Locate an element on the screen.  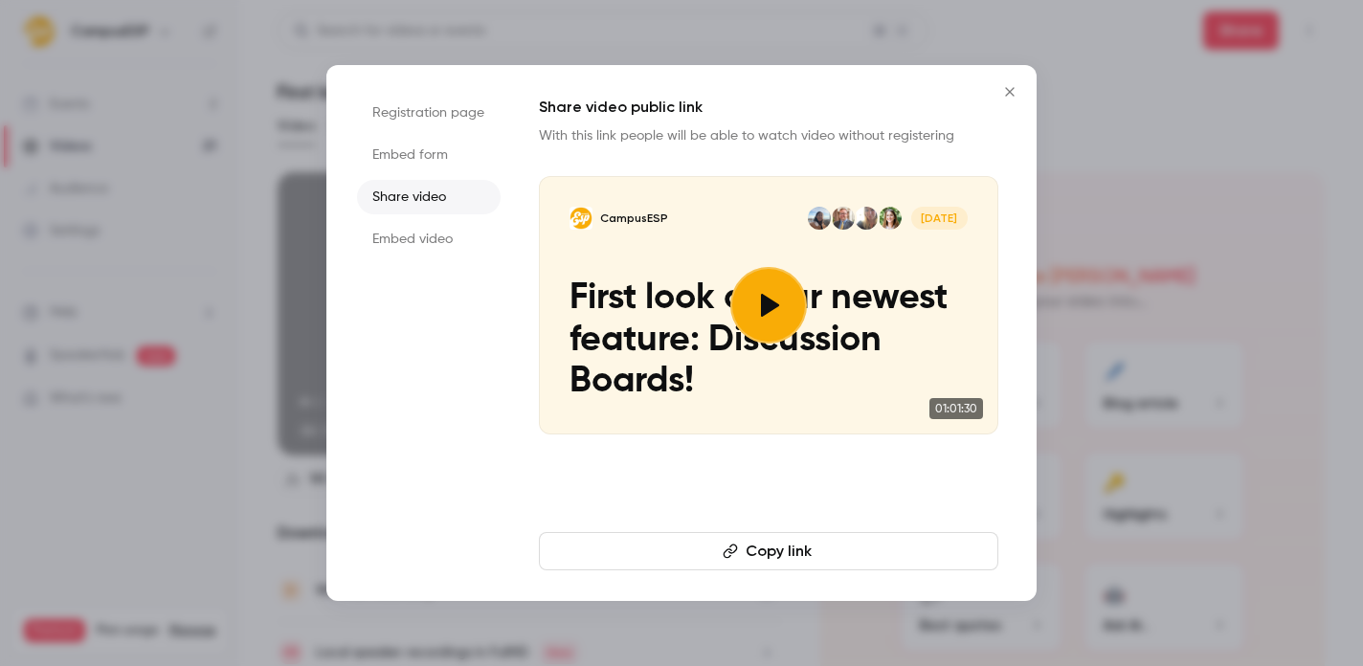
li: Embed form is located at coordinates (429, 155).